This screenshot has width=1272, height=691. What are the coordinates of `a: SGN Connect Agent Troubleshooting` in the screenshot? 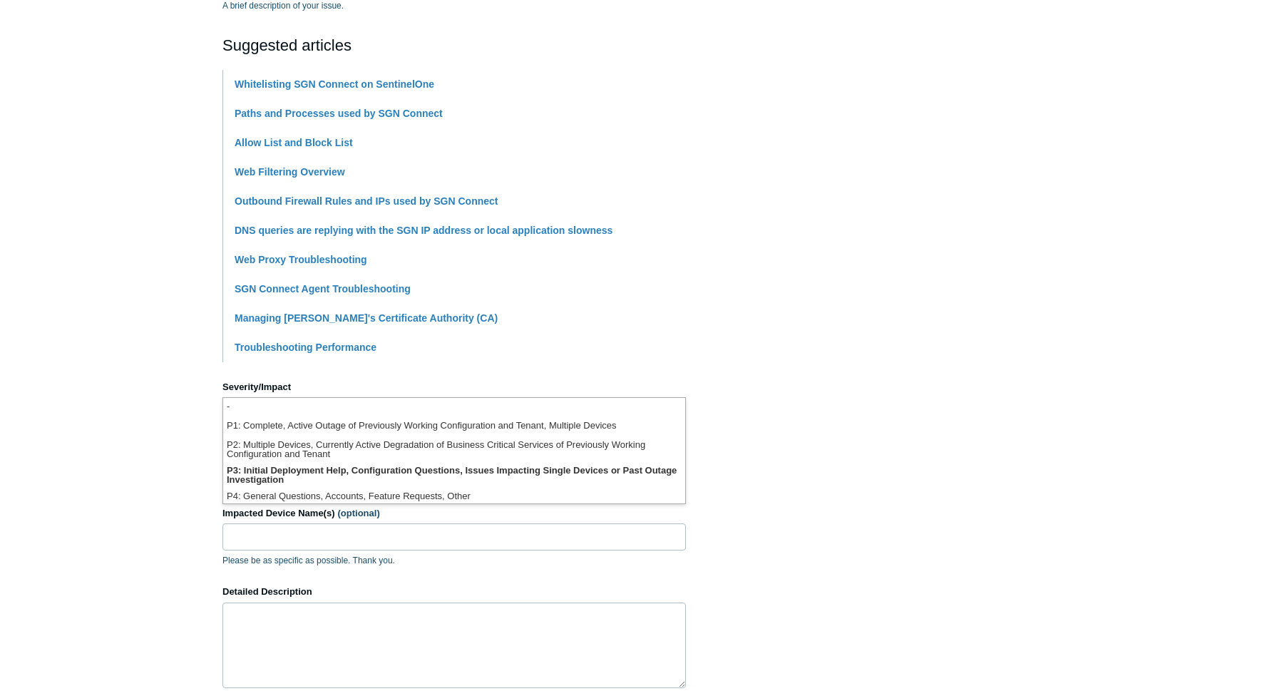 It's located at (322, 289).